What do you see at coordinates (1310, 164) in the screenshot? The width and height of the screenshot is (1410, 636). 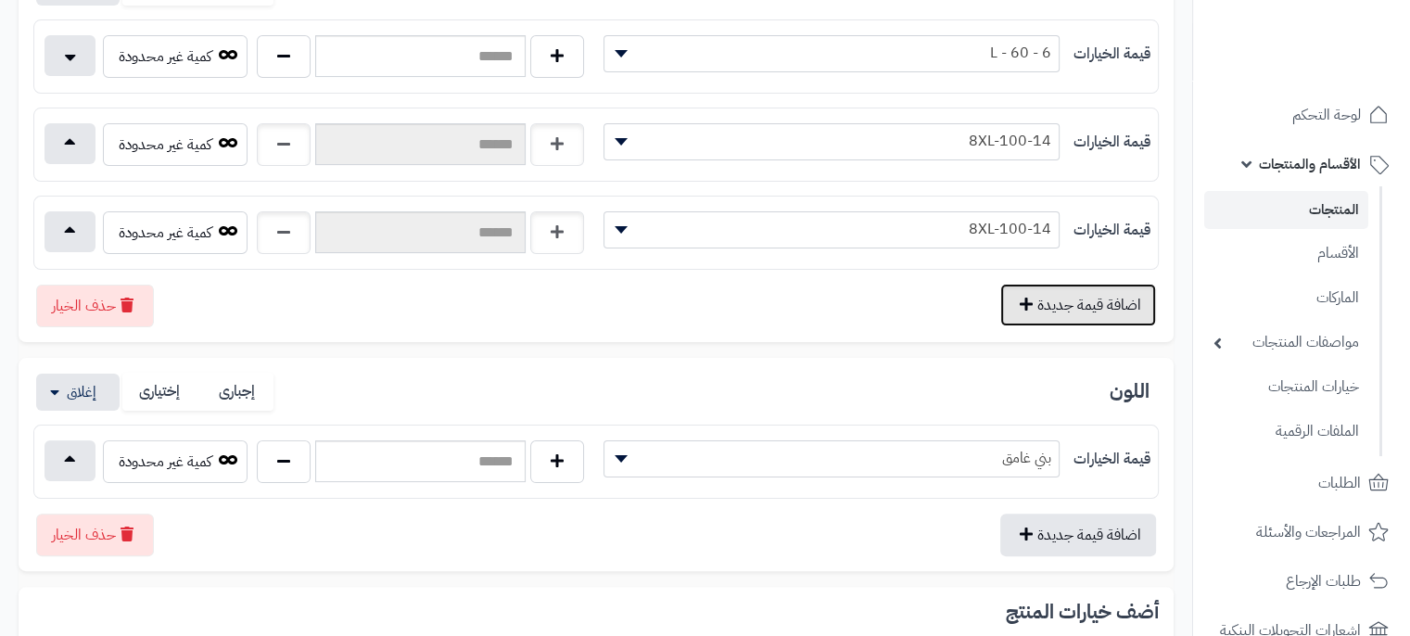 I see `span: الأقسام والمنتجات` at bounding box center [1310, 164].